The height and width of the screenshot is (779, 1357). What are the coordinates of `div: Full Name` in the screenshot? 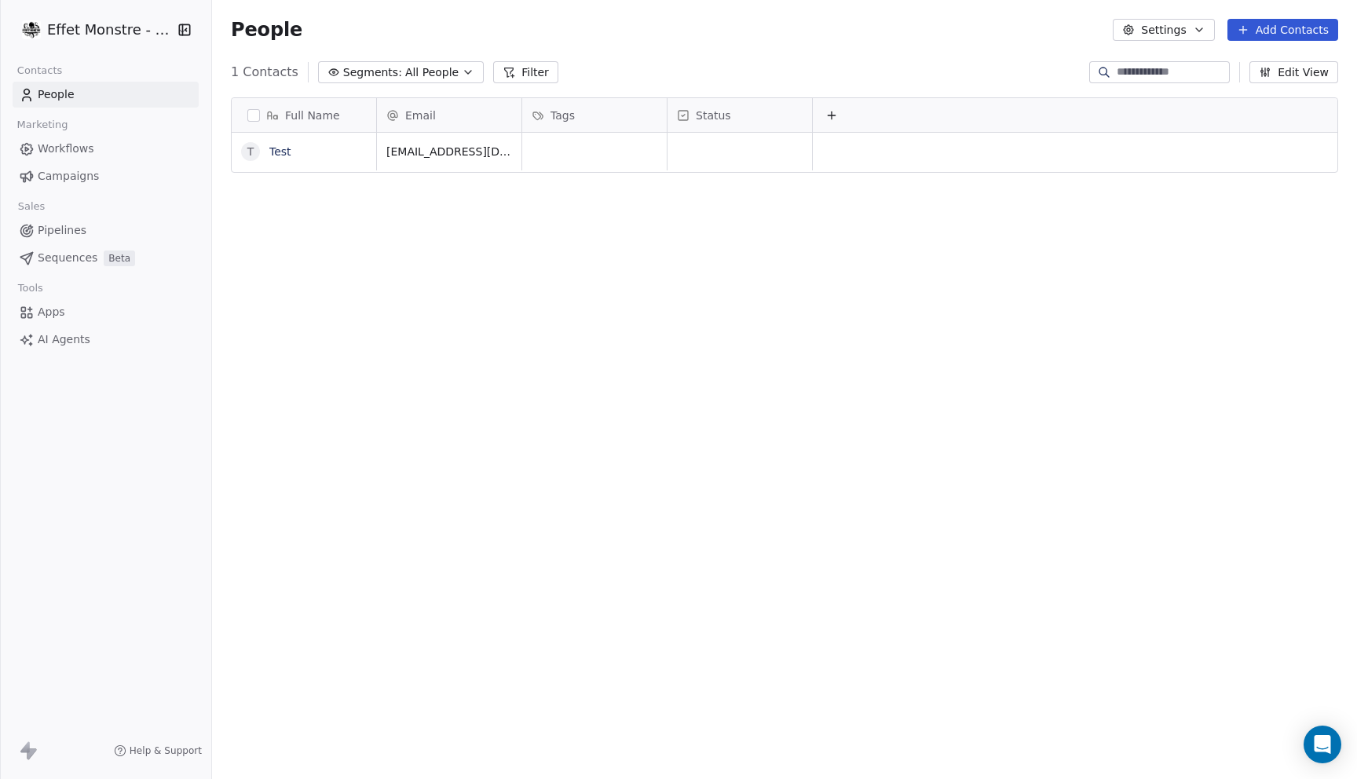 It's located at (304, 115).